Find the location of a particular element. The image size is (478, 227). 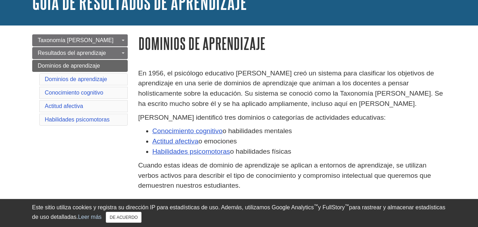

font: o emociones is located at coordinates (218, 141).